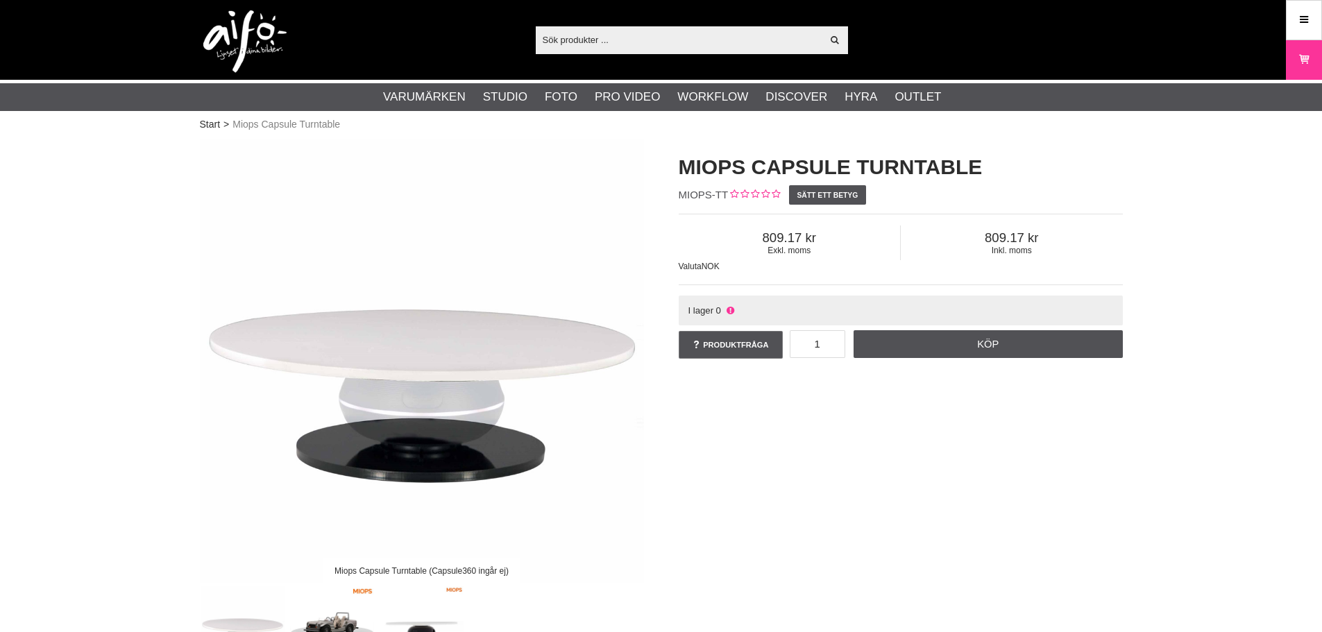  I want to click on div: Kundbetyg: 0, so click(754, 195).